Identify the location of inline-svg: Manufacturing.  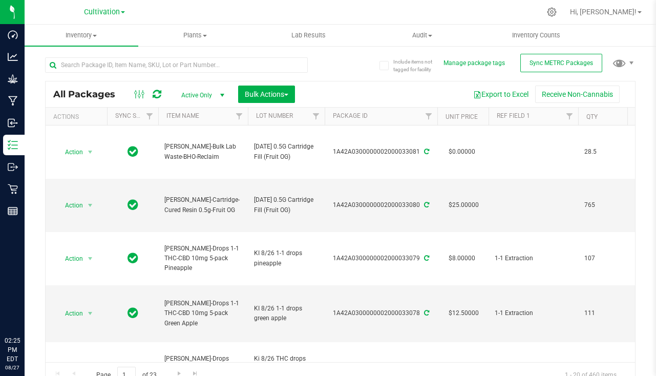
(13, 101).